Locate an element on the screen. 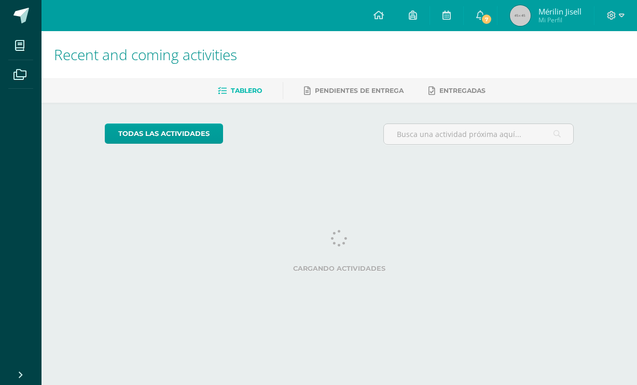 This screenshot has height=385, width=637. span: Entregadas is located at coordinates (462, 90).